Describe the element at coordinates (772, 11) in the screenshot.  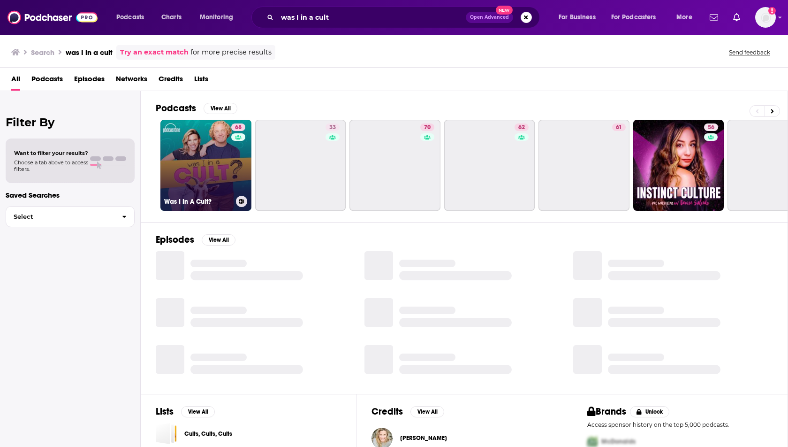
I see `svg: Add a profile image` at that location.